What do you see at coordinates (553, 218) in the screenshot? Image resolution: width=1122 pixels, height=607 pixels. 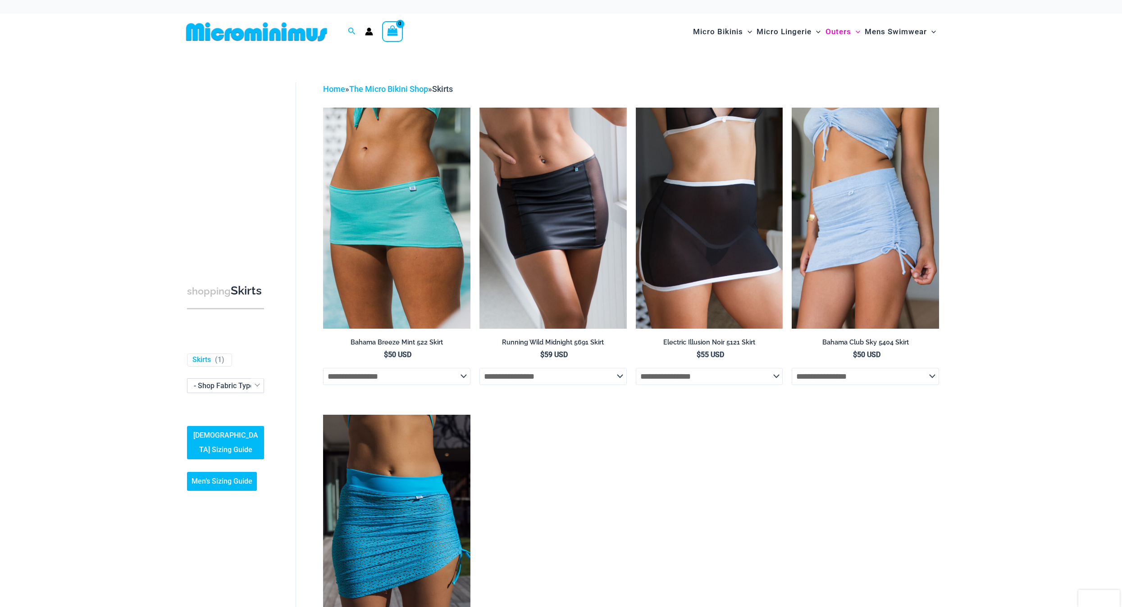 I see `a: Running Wild Midnight 5691 SkirtRunning Wild Midnight 1052 Top 5691 Skirt 06Running Wild Midnight...` at bounding box center [553, 218].